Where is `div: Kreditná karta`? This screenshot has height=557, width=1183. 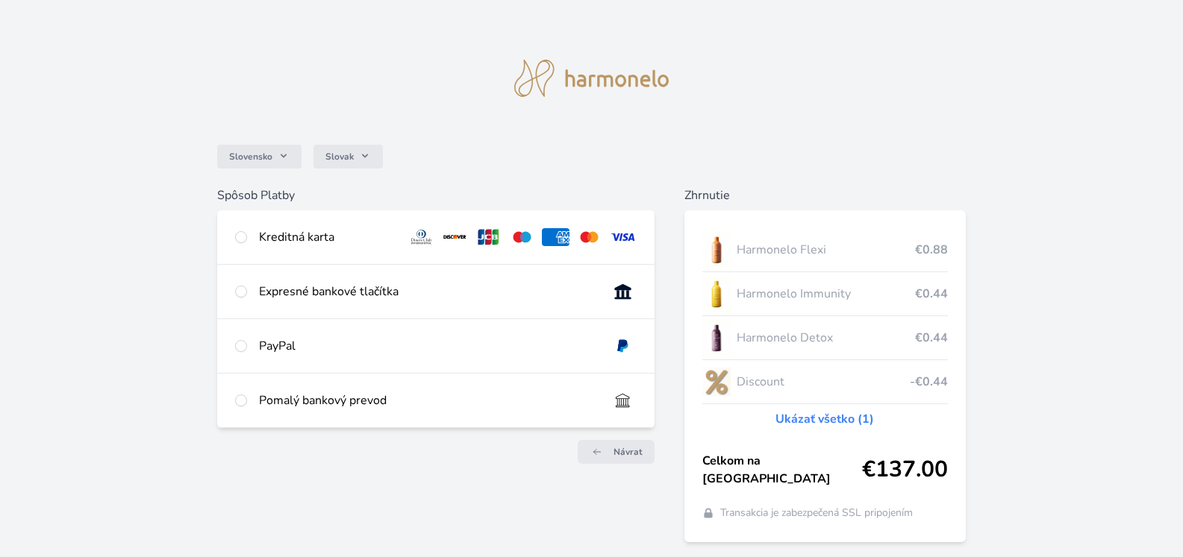
div: Kreditná karta is located at coordinates (328, 237).